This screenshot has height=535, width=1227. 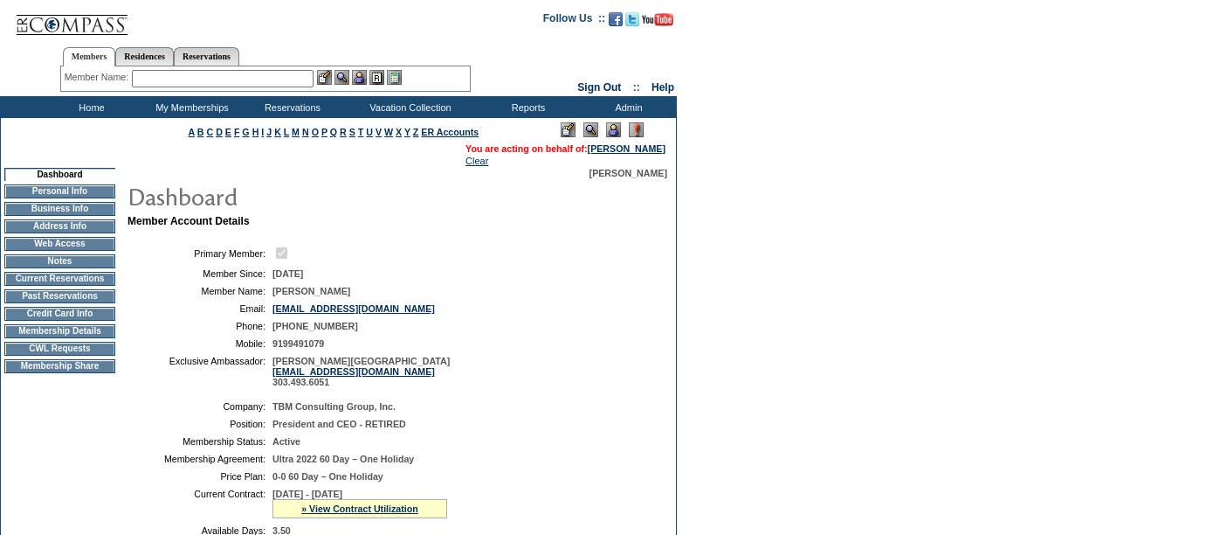 I want to click on td: Business Info, so click(x=59, y=209).